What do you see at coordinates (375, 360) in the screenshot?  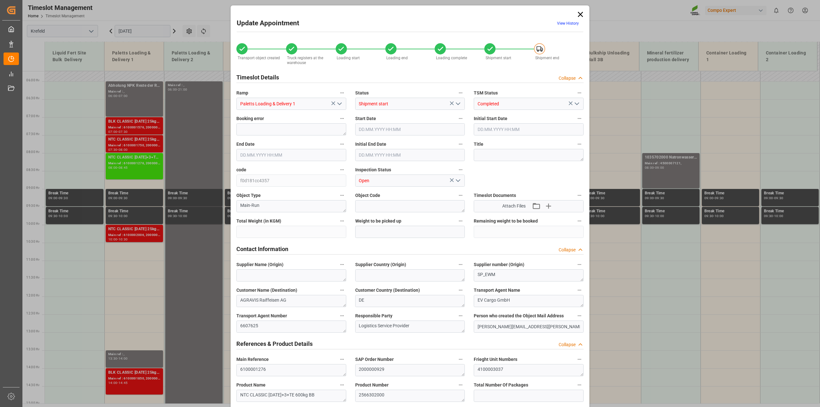 I see `span: SAP Order Number` at bounding box center [375, 360].